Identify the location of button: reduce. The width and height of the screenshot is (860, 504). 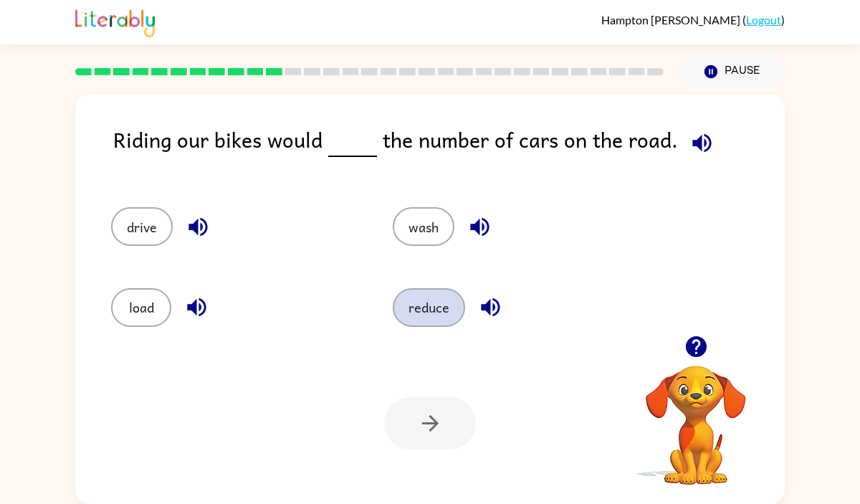
(428, 307).